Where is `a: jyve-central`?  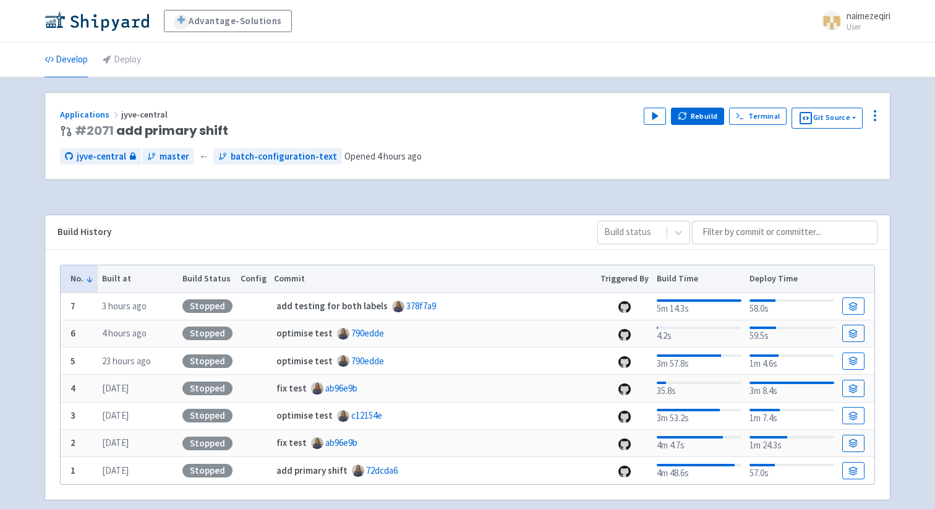
a: jyve-central is located at coordinates (100, 156).